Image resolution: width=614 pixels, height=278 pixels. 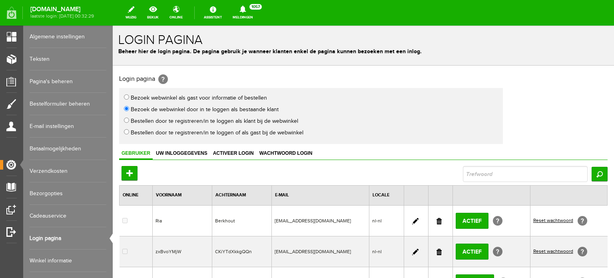 What do you see at coordinates (68, 59) in the screenshot?
I see `a: Teksten` at bounding box center [68, 59].